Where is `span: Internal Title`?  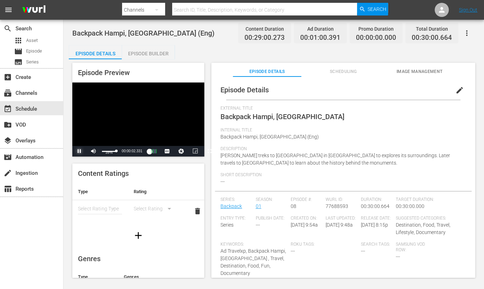 span: Internal Title is located at coordinates (342, 131).